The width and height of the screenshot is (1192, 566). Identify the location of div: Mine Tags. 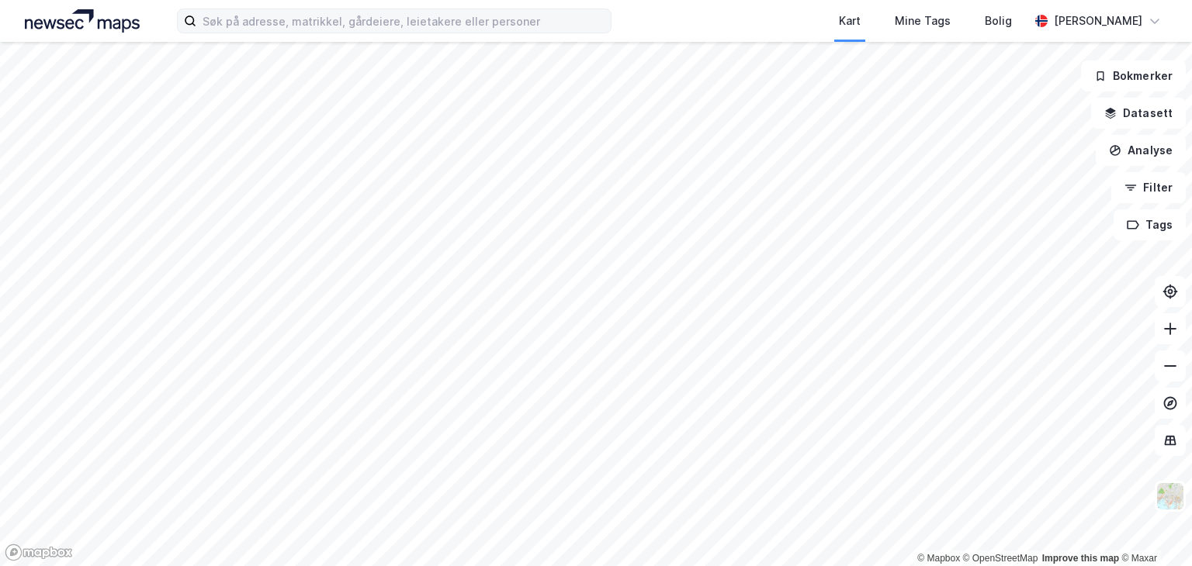
(923, 21).